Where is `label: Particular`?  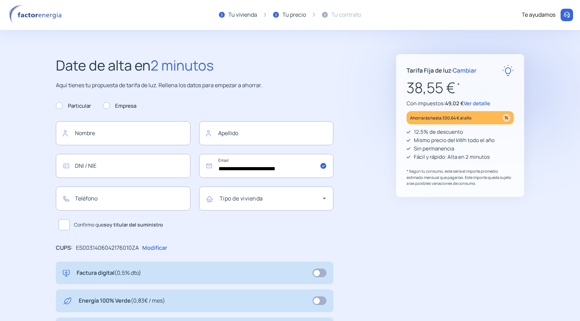 label: Particular is located at coordinates (73, 106).